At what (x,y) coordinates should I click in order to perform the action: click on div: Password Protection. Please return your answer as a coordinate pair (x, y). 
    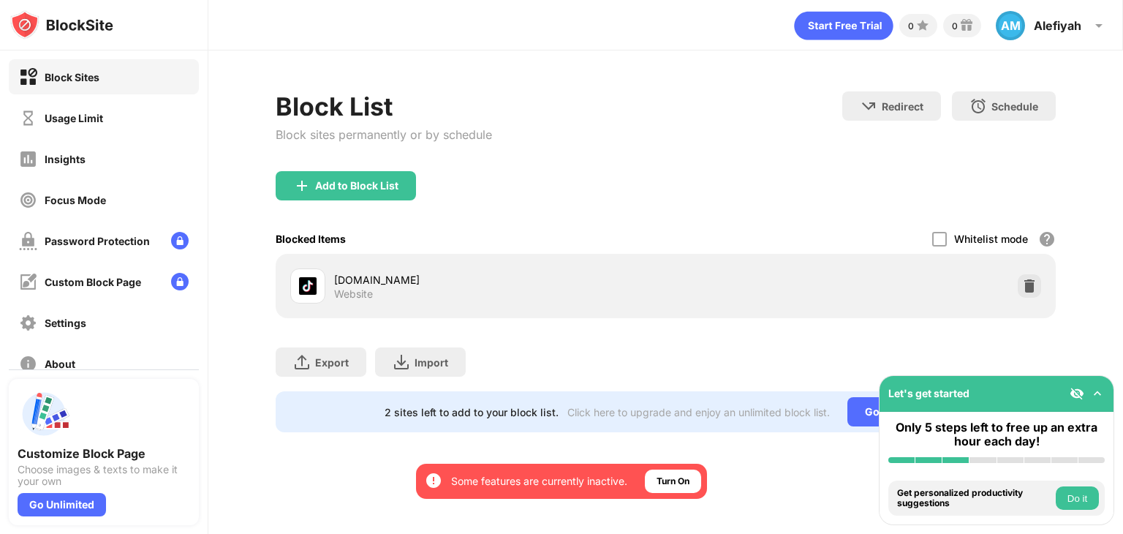
    Looking at the image, I should click on (97, 240).